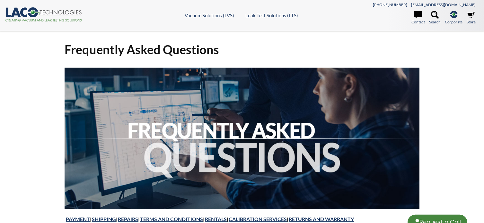 The image size is (484, 223). I want to click on a: Leak Test Solutions (LTS), so click(272, 15).